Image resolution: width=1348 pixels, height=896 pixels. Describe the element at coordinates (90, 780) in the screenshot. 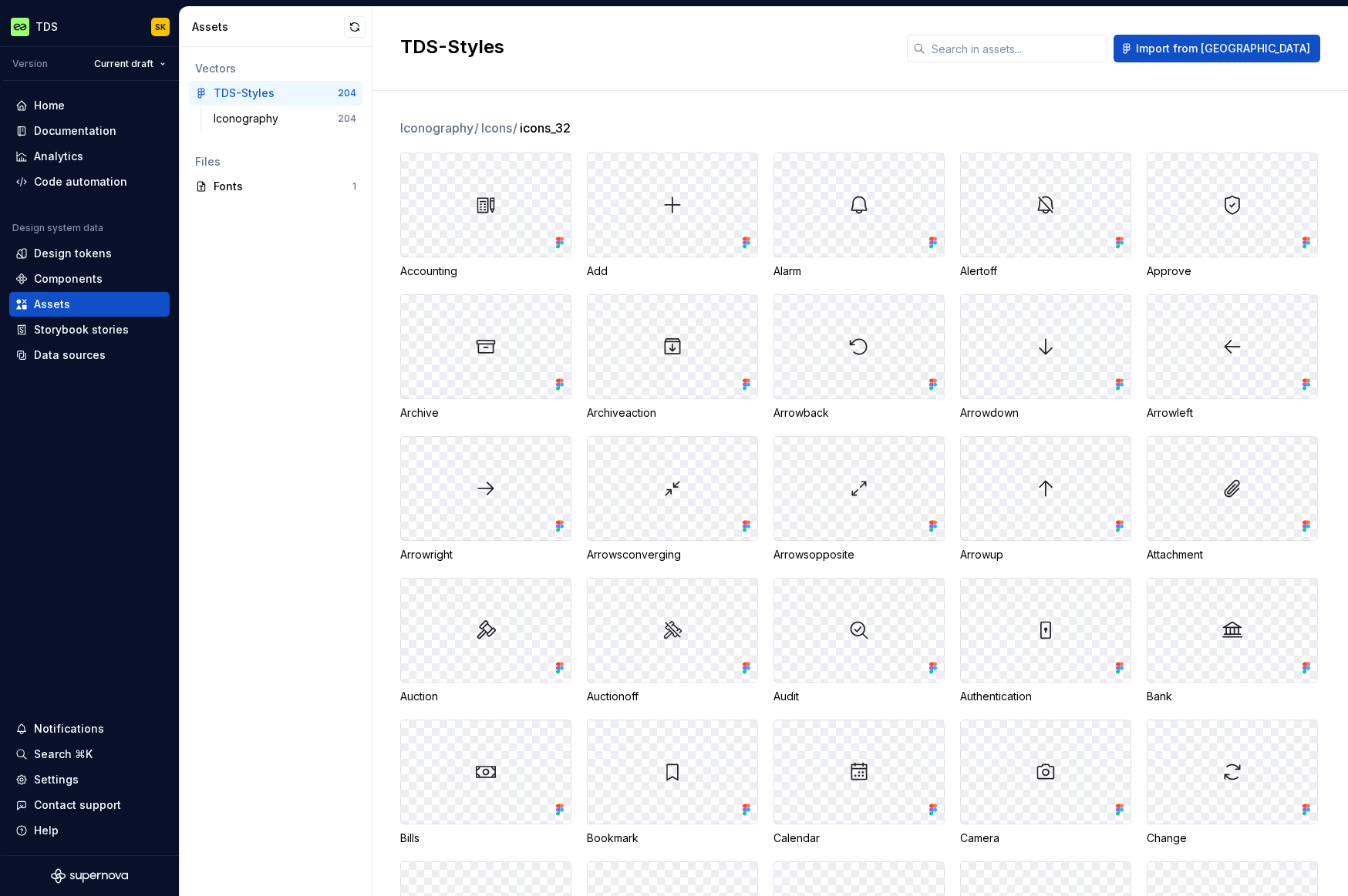

I see `a: Settings` at that location.